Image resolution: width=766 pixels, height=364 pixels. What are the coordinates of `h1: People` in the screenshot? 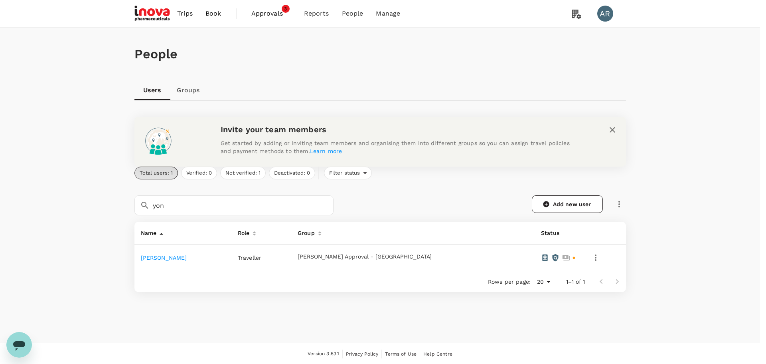 It's located at (380, 54).